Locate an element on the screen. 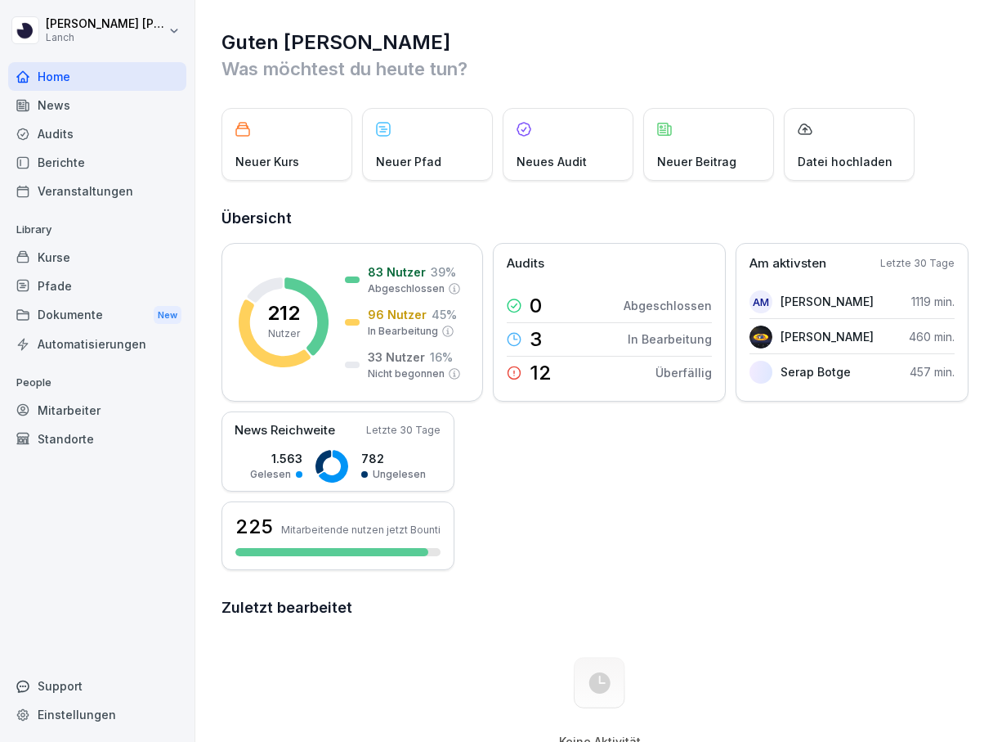 The width and height of the screenshot is (1002, 742). a: Audits is located at coordinates (97, 133).